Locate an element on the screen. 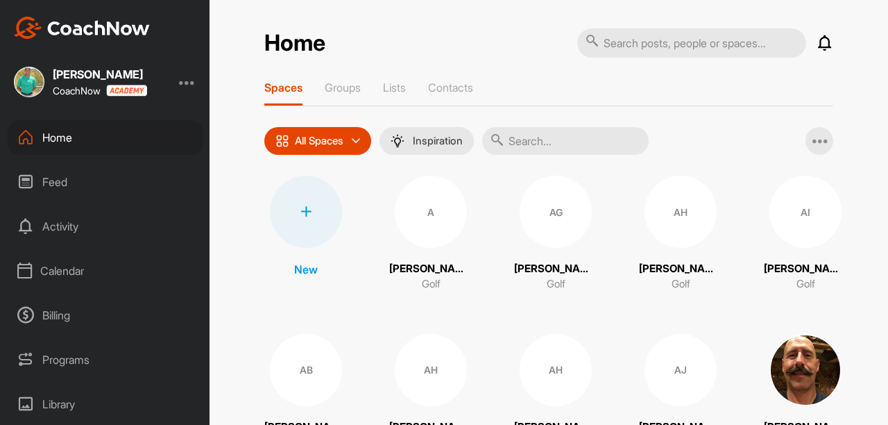  div: Feed is located at coordinates (105, 182).